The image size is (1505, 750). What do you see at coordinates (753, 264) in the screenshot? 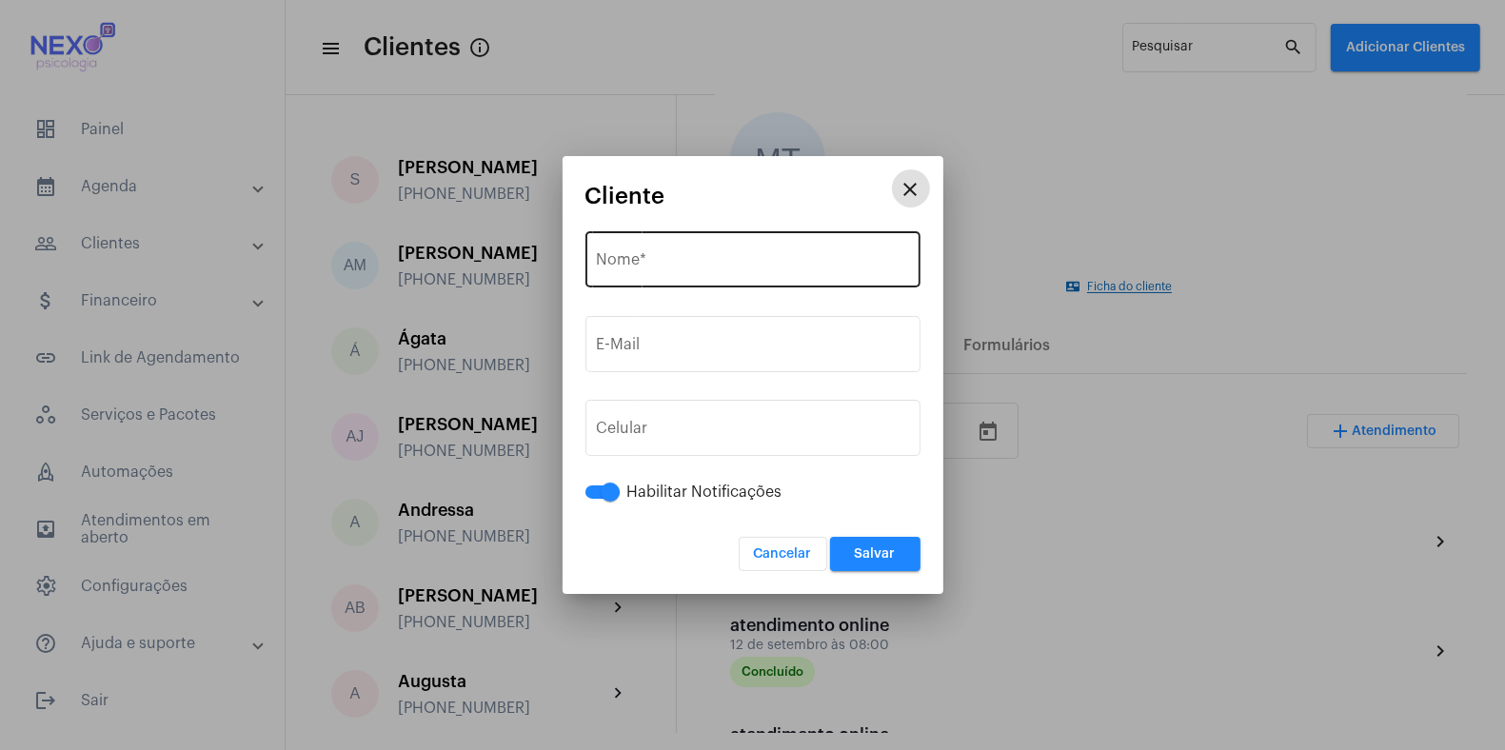
I see `input: Digite o nome` at bounding box center [753, 264].